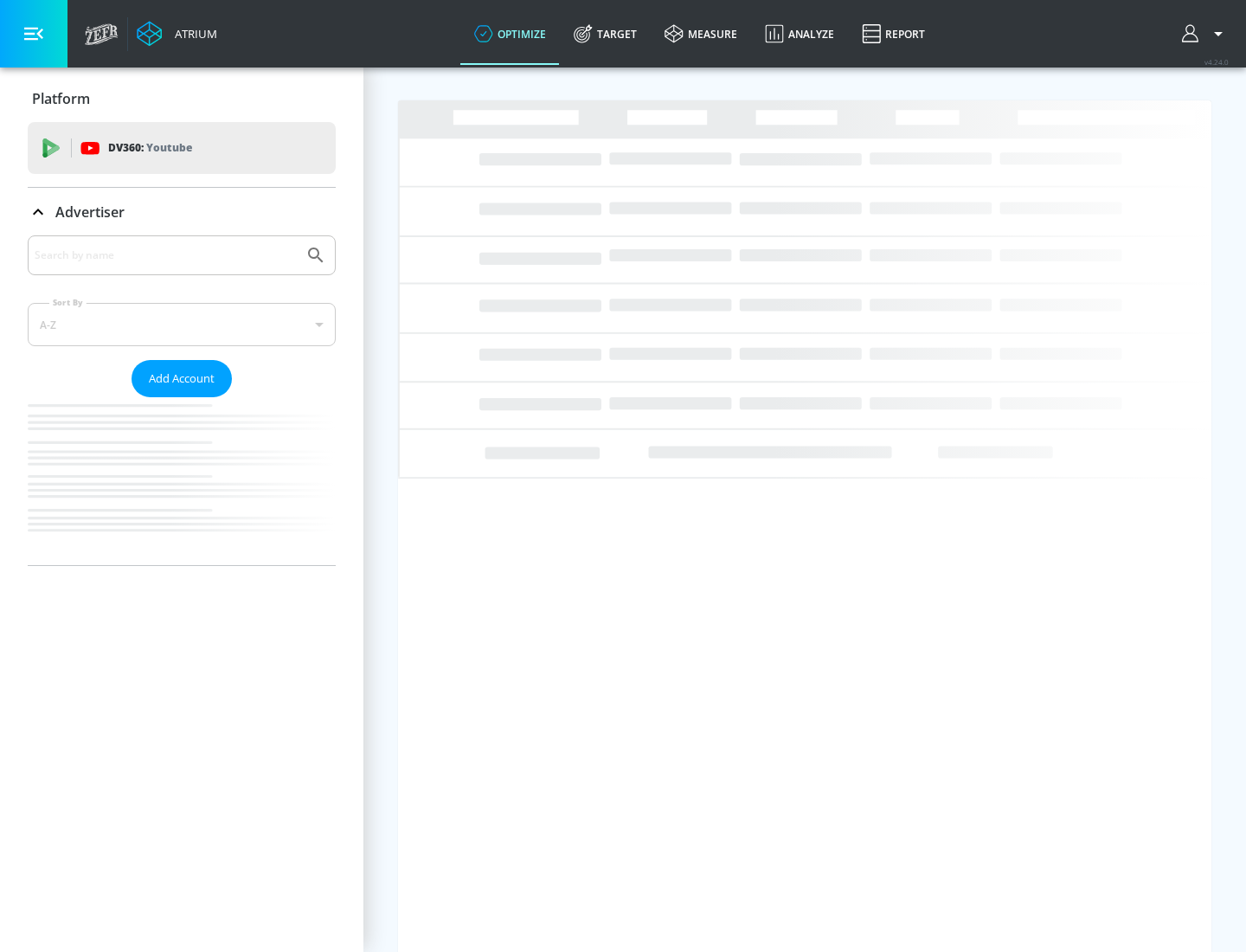 The width and height of the screenshot is (1246, 952). What do you see at coordinates (701, 34) in the screenshot?
I see `a: measure` at bounding box center [701, 34].